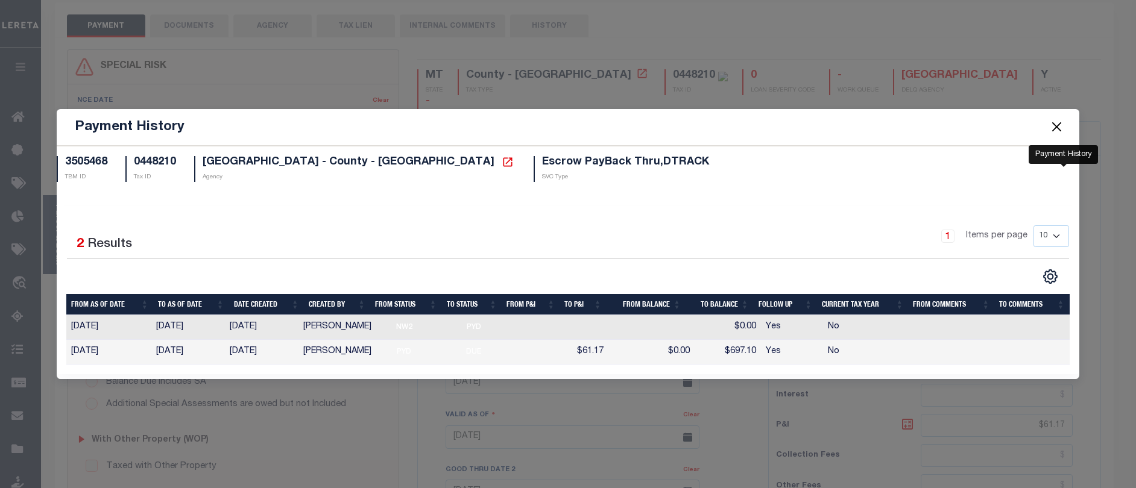 The image size is (1136, 488). What do you see at coordinates (1063, 155) in the screenshot?
I see `div: Payment History` at bounding box center [1063, 155].